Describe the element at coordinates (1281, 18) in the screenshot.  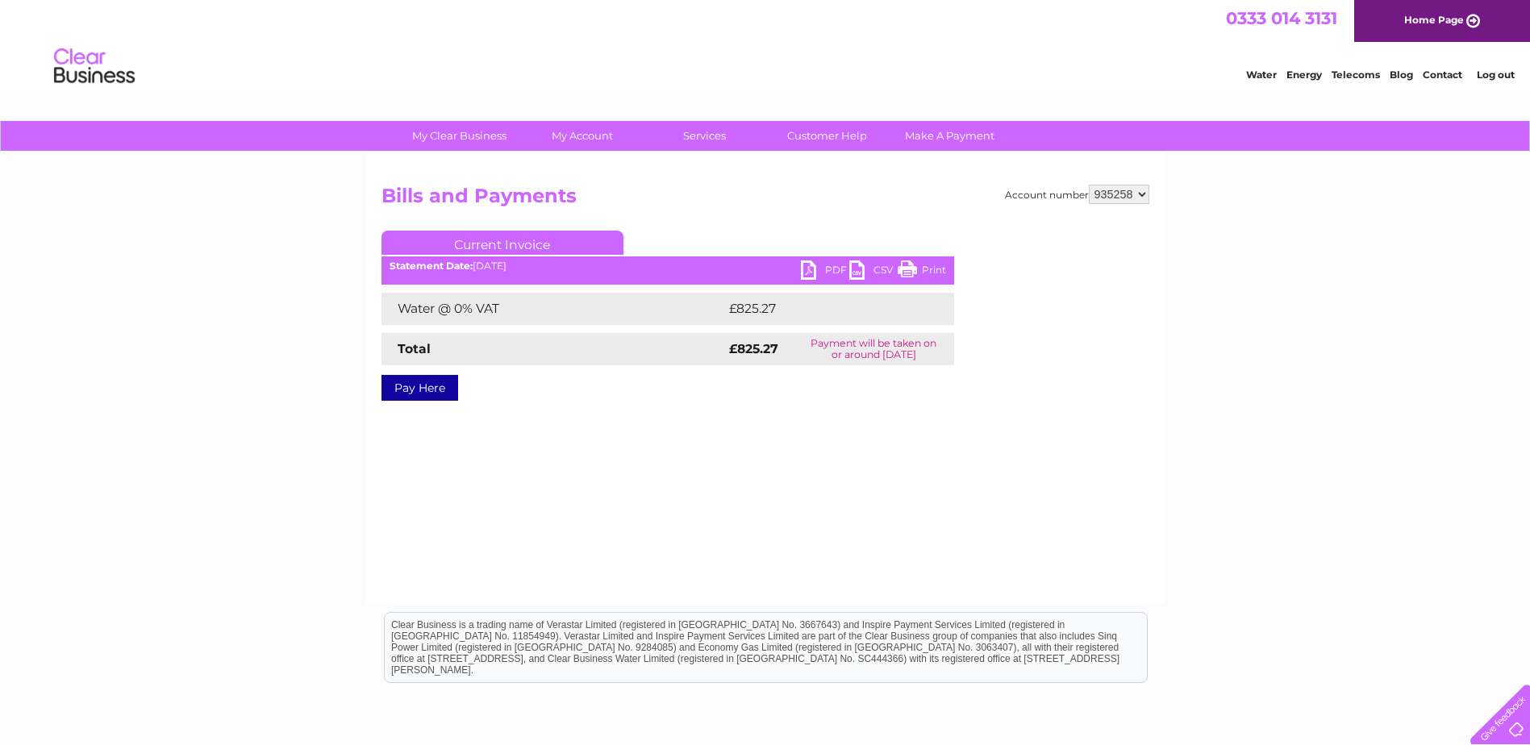
I see `span: 0333 014 3131` at that location.